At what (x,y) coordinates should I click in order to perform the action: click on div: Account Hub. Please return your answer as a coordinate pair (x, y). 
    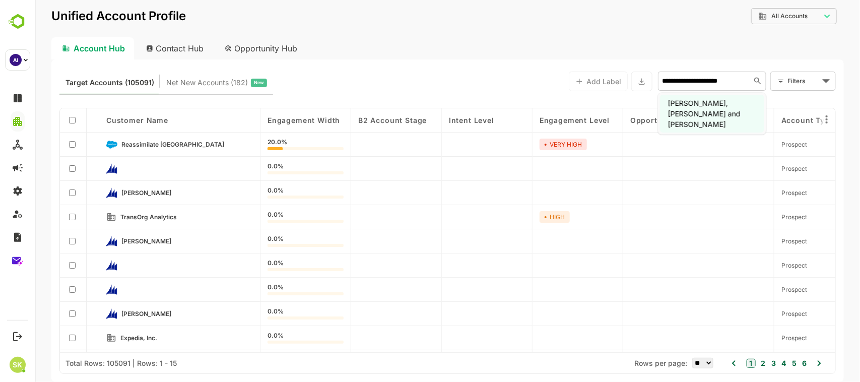
    Looking at the image, I should click on (57, 48).